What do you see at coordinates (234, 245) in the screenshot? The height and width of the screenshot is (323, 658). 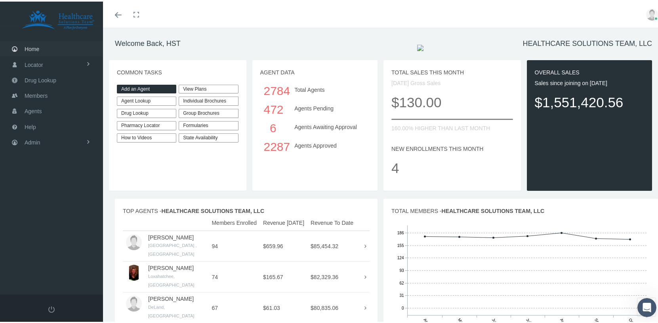 I see `td: 94` at bounding box center [234, 245].